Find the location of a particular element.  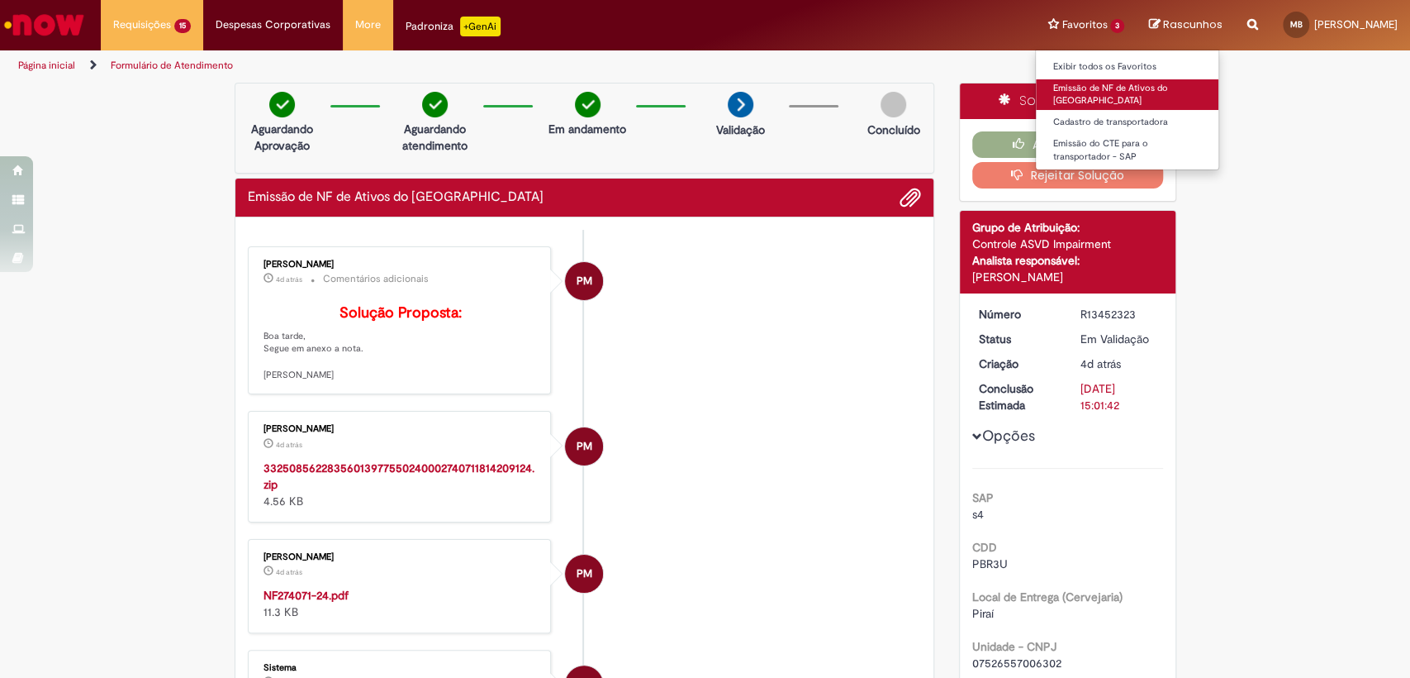

div: R13452323 is located at coordinates (1119, 314).